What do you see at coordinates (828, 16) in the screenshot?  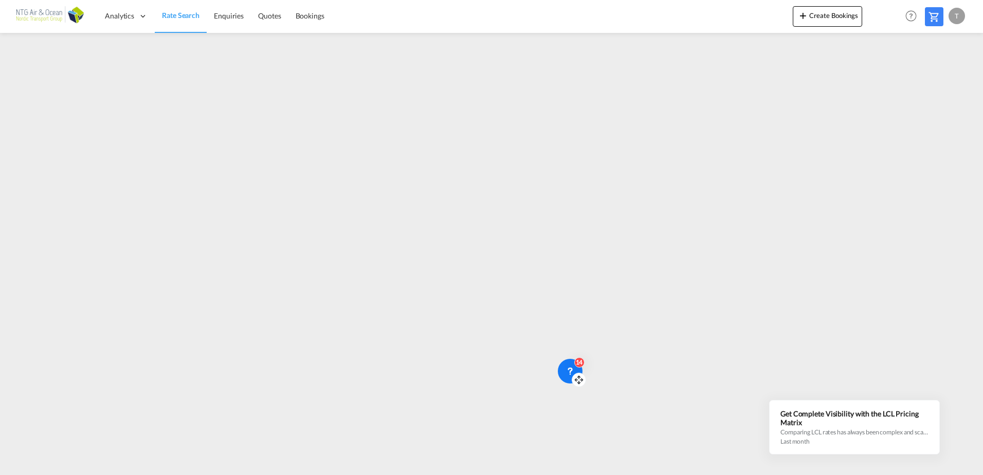 I see `button: icon-plus 400-fgCreate Bookings` at bounding box center [828, 16].